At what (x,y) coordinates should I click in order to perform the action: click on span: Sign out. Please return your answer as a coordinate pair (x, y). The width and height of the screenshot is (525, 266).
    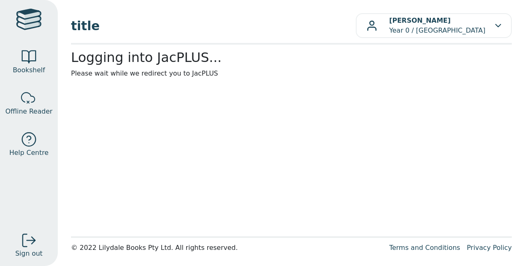
    Looking at the image, I should click on (29, 254).